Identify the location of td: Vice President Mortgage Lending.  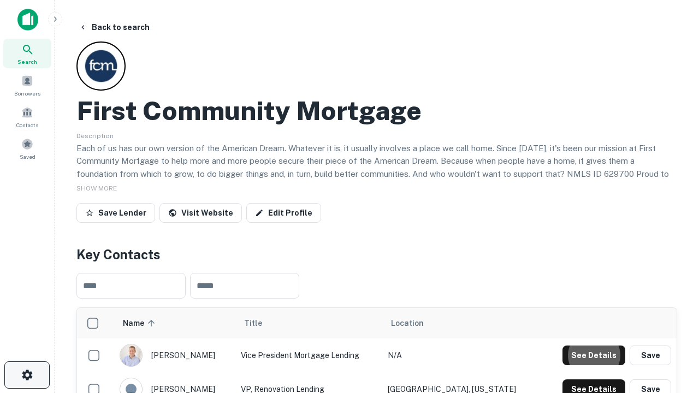
(308, 355).